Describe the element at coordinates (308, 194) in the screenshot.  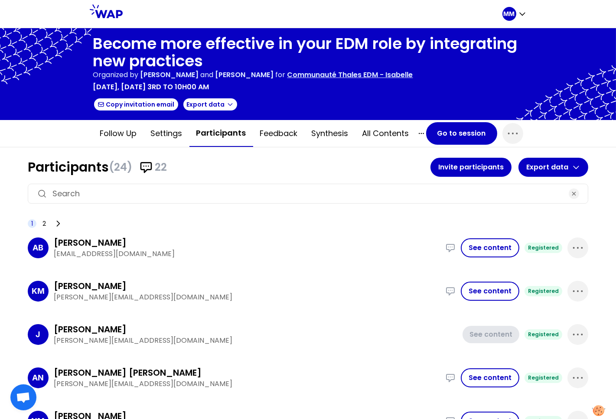
I see `input: Search` at that location.